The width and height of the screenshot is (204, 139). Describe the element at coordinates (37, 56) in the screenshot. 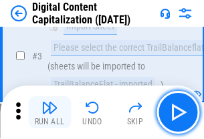

I see `span: # 3` at that location.